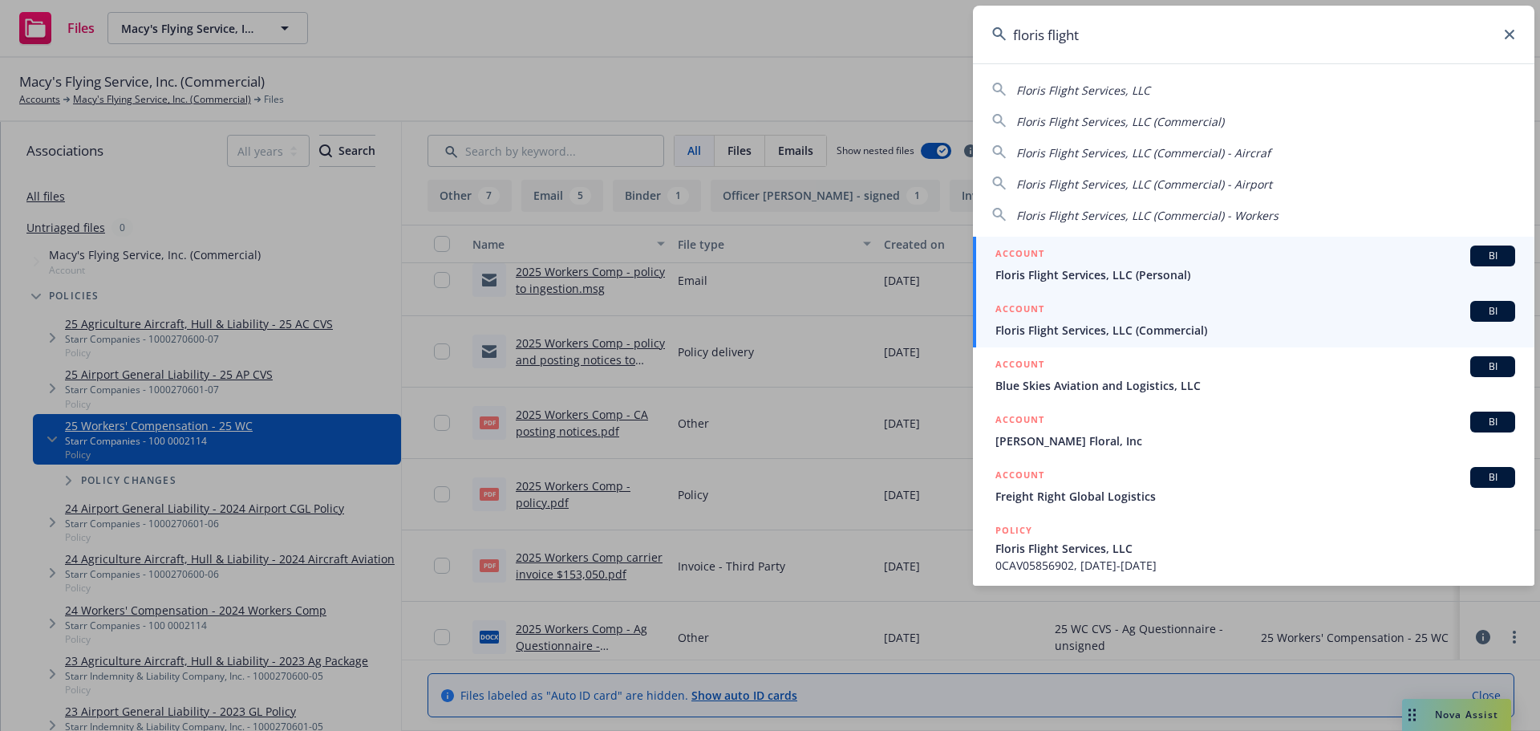  Describe the element at coordinates (1014, 530) in the screenshot. I see `h5: POLICY` at that location.